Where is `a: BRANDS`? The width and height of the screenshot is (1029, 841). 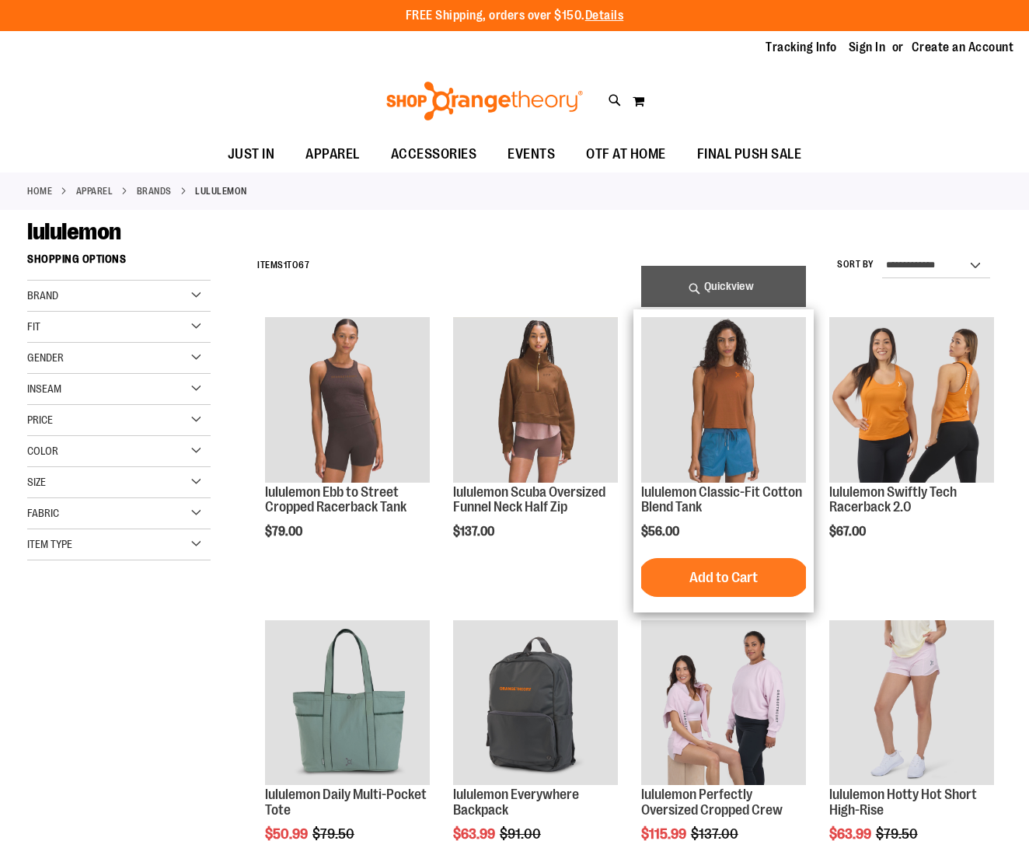 a: BRANDS is located at coordinates (154, 191).